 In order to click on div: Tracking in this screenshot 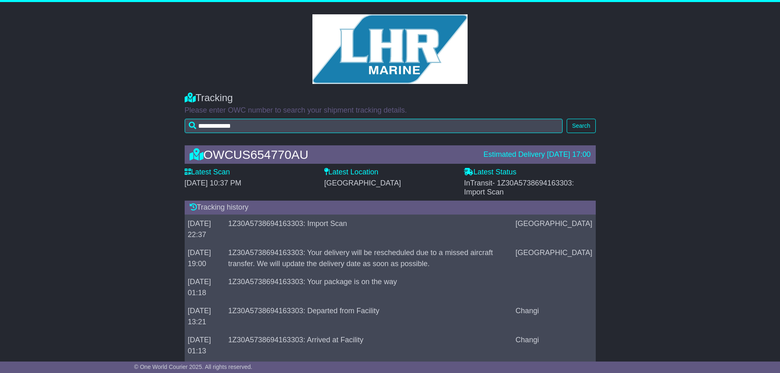, I will do `click(390, 98)`.